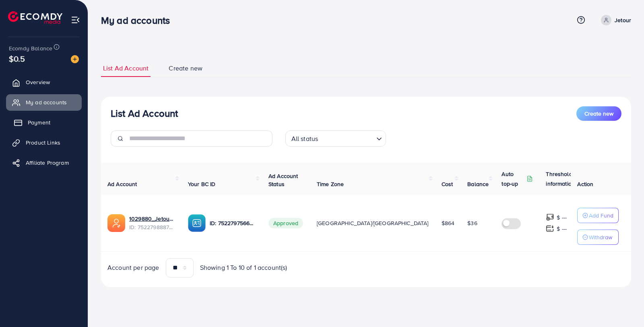 The width and height of the screenshot is (644, 327). What do you see at coordinates (47, 163) in the screenshot?
I see `span: Affiliate Program` at bounding box center [47, 163].